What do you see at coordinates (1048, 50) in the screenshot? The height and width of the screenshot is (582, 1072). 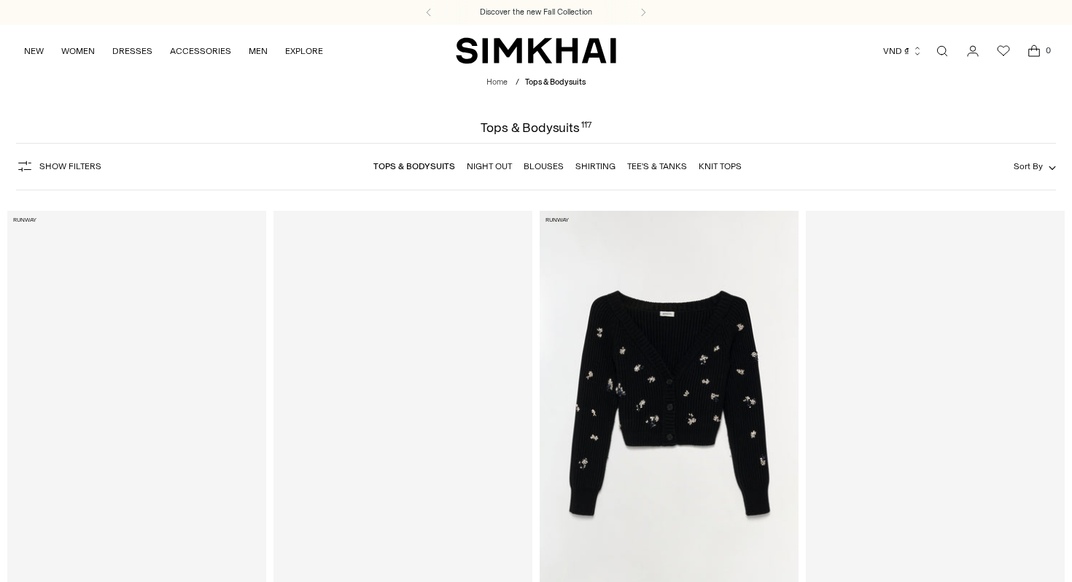 I see `span: 0` at bounding box center [1048, 50].